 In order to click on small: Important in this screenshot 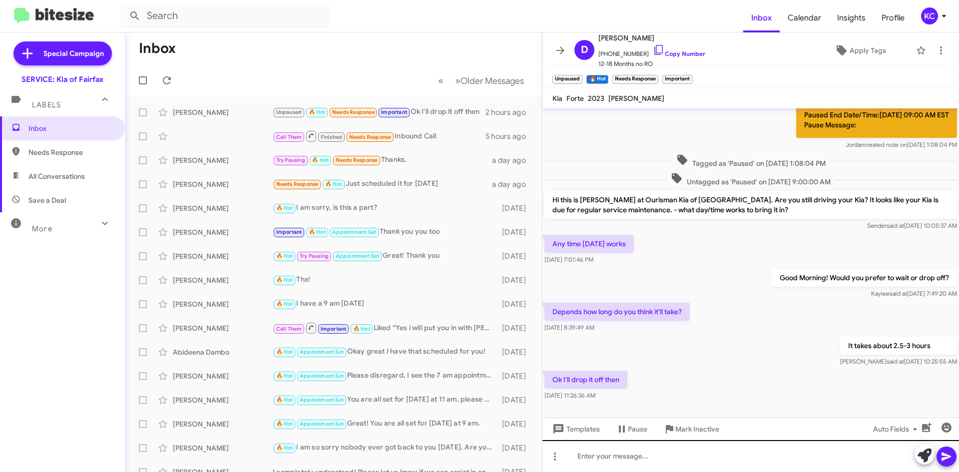, I will do `click(678, 79)`.